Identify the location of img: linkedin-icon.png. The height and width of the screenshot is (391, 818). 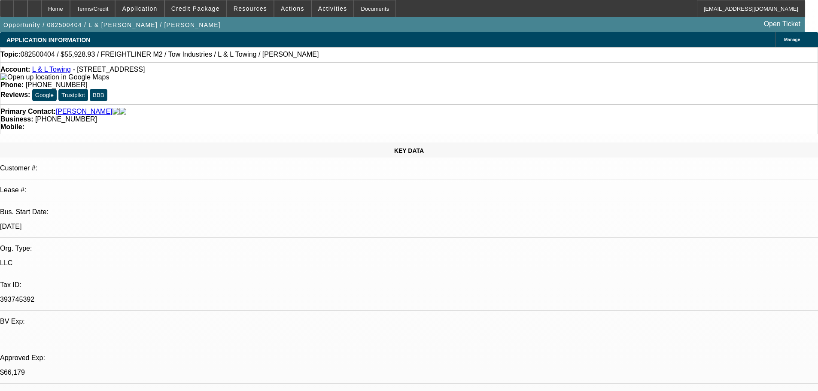
(123, 112).